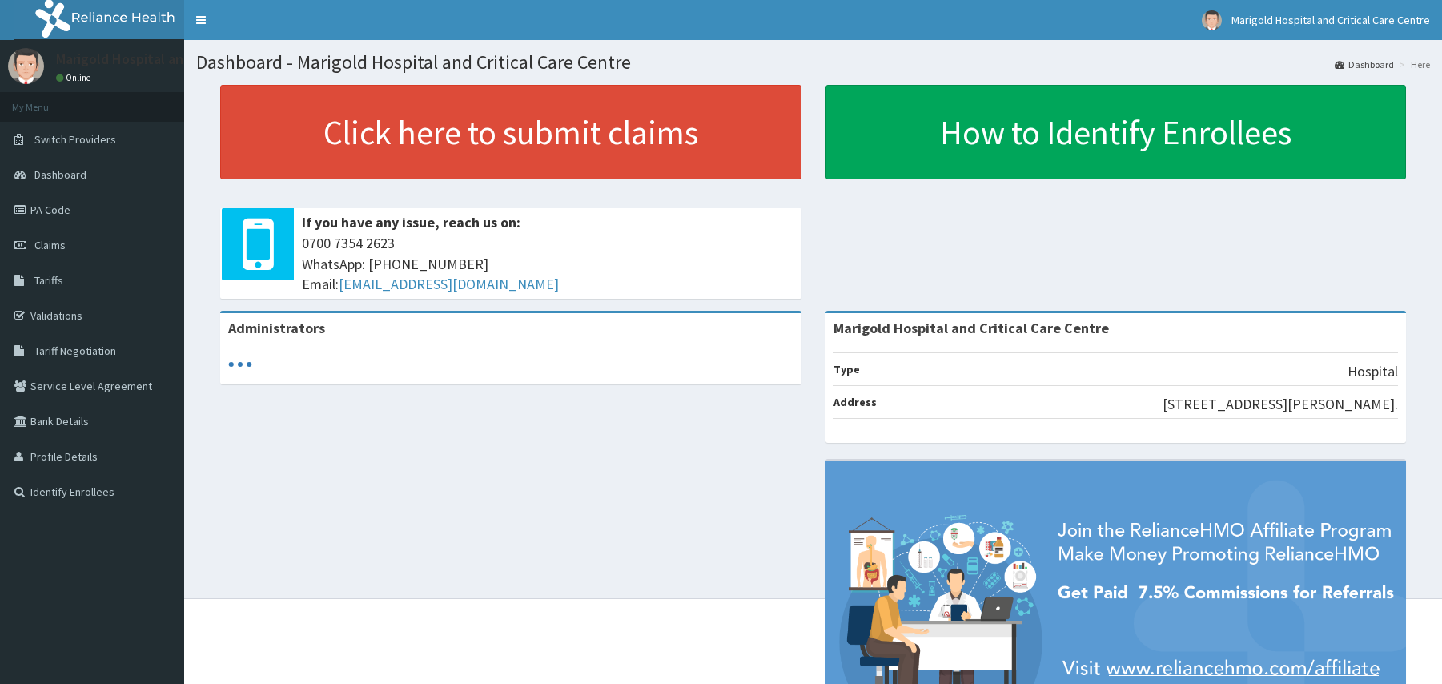 This screenshot has height=684, width=1442. What do you see at coordinates (60, 175) in the screenshot?
I see `span: Dashboard` at bounding box center [60, 175].